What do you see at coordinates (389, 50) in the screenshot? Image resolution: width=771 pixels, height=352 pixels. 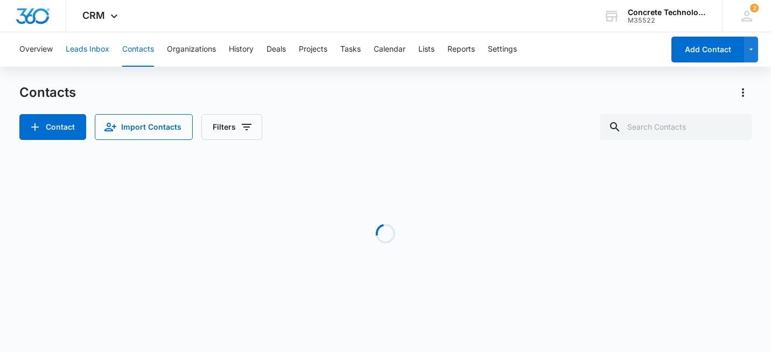 I see `button: Calendar` at bounding box center [389, 50].